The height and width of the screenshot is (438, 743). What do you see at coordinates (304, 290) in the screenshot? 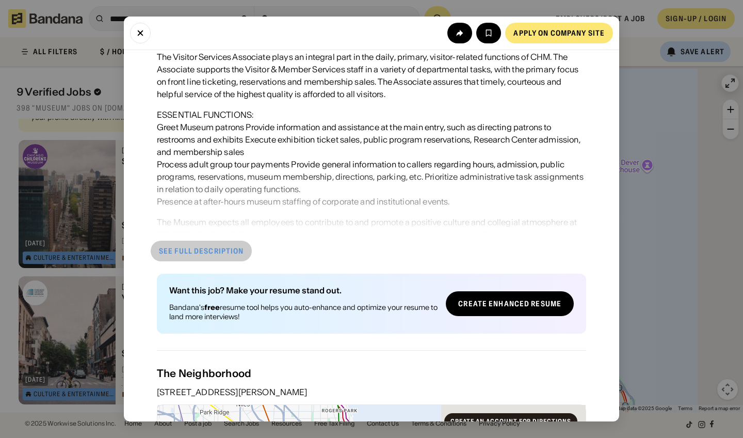
I see `div: Want this job? Make your resume stand out.` at bounding box center [304, 290].